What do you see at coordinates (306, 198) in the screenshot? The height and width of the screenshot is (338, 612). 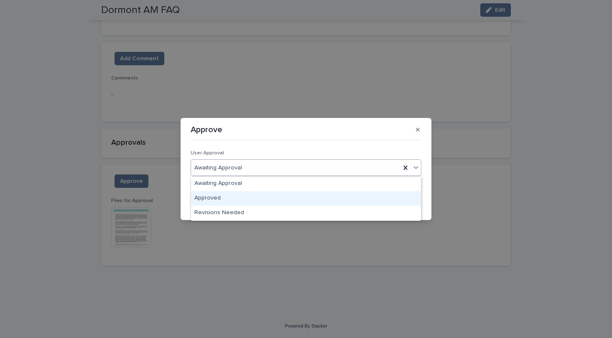 I see `div: Approved` at bounding box center [306, 198].